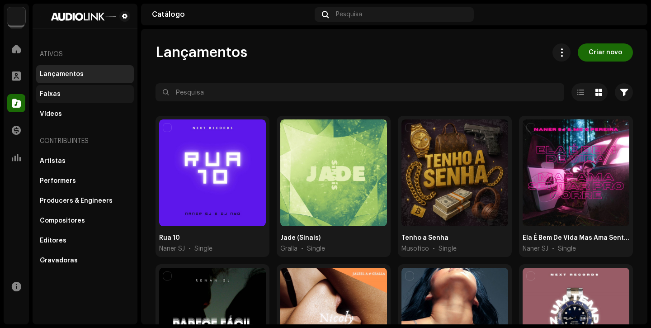 The height and width of the screenshot is (328, 651). I want to click on img: 83fcb188-c23a-4f27-9ded-e3f731941e57, so click(630, 14).